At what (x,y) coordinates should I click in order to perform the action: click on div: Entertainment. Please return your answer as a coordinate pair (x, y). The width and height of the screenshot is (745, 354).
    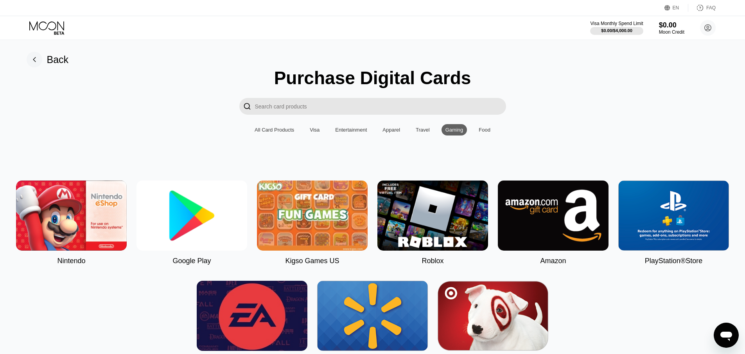
    Looking at the image, I should click on (351, 129).